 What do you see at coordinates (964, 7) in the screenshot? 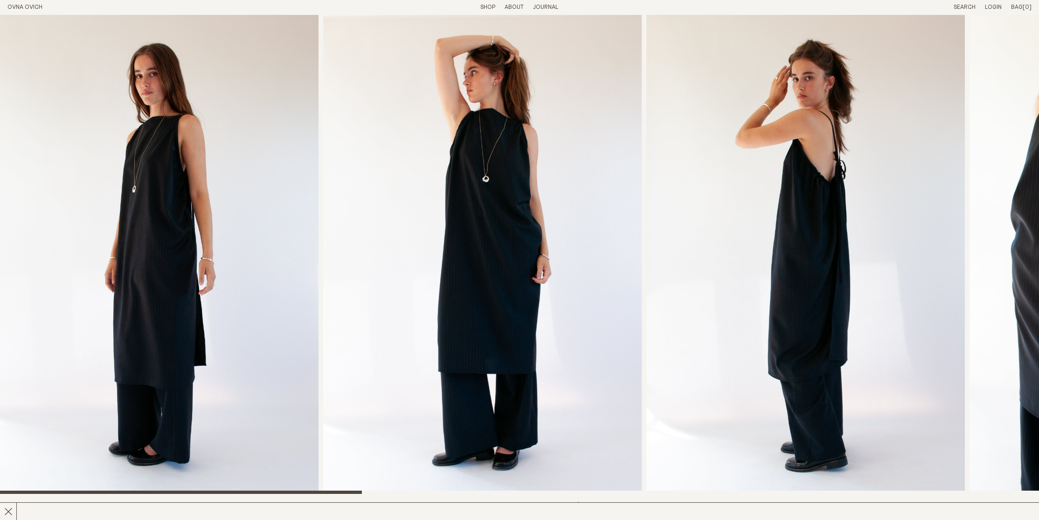
I see `a: Search` at bounding box center [964, 7].